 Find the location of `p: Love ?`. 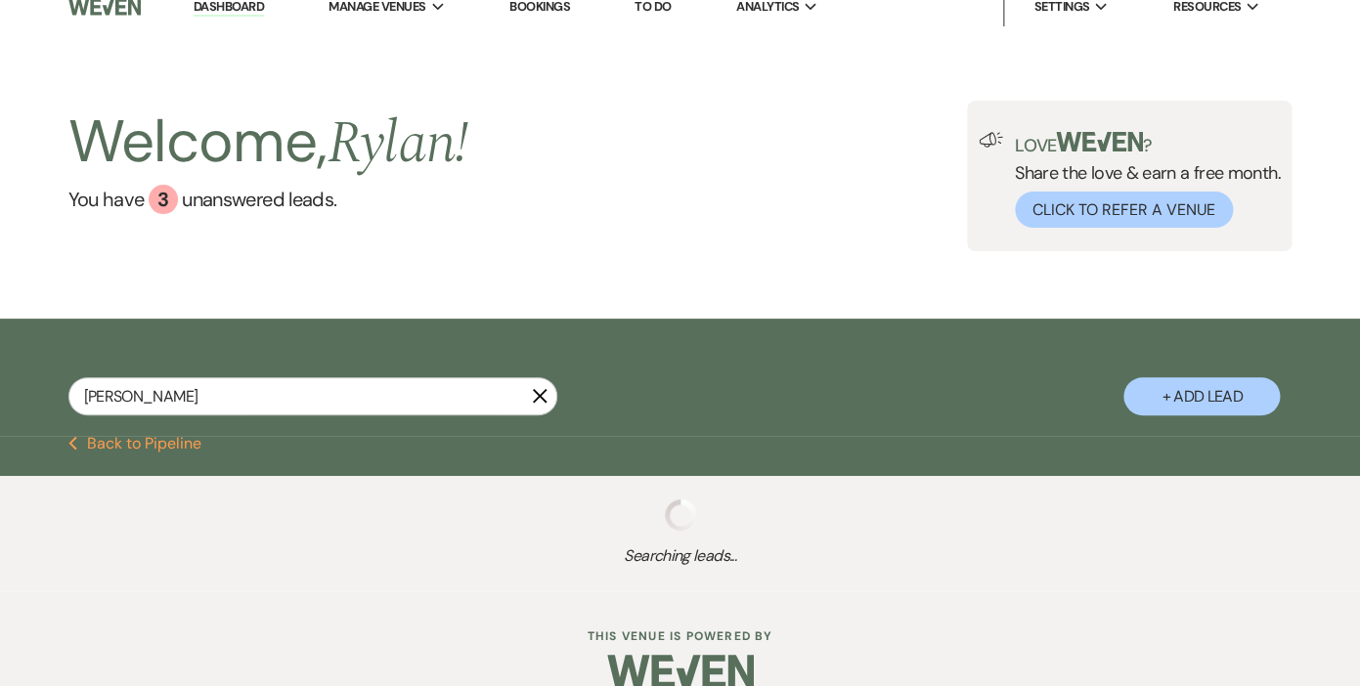

p: Love ? is located at coordinates (1148, 143).